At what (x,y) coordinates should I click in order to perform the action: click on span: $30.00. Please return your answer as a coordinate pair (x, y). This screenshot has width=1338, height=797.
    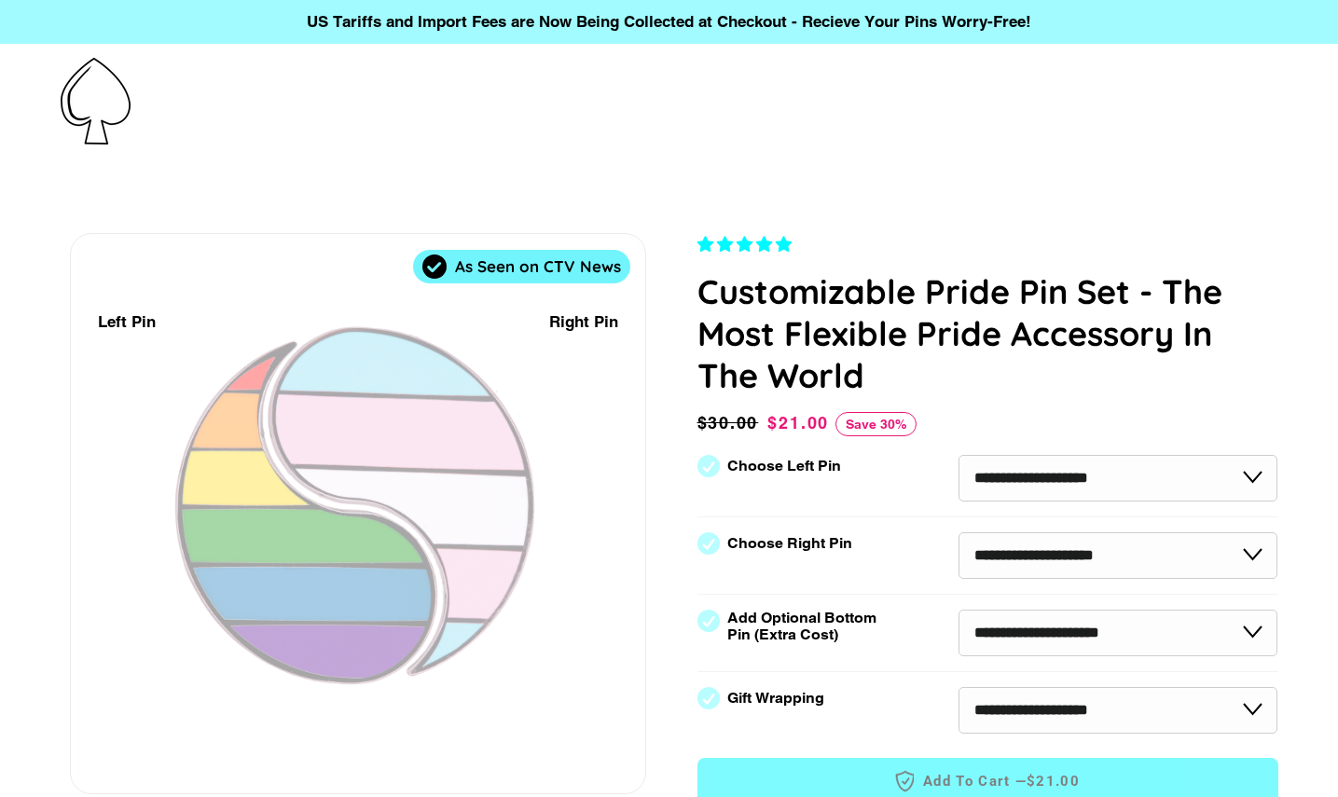
    Looking at the image, I should click on (730, 423).